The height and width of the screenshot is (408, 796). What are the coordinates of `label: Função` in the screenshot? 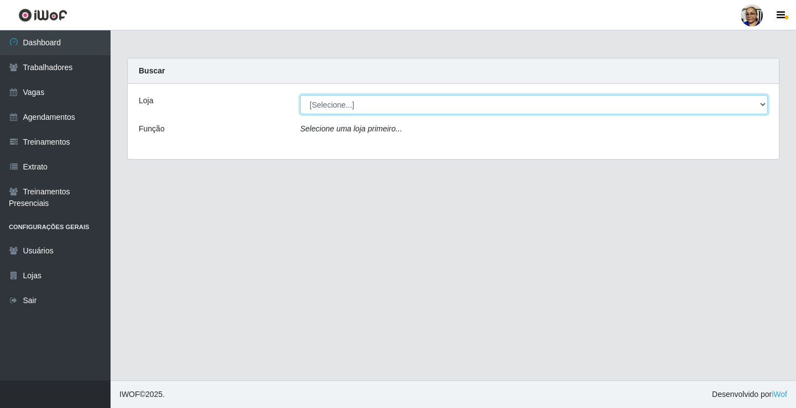 It's located at (151, 129).